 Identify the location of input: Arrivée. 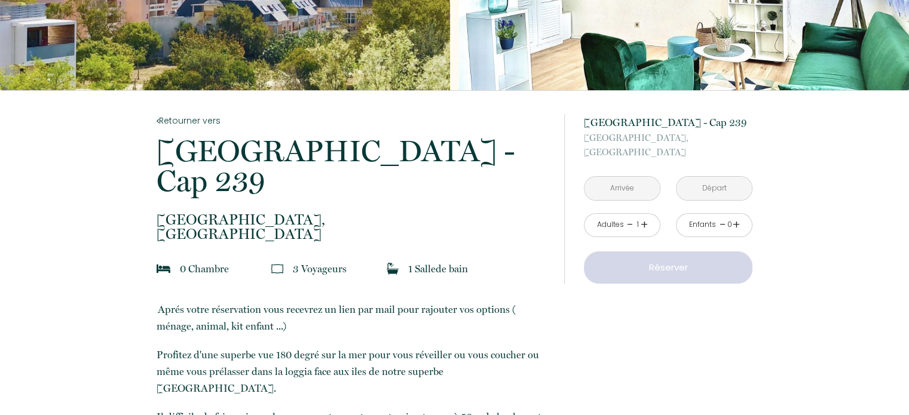
(622, 188).